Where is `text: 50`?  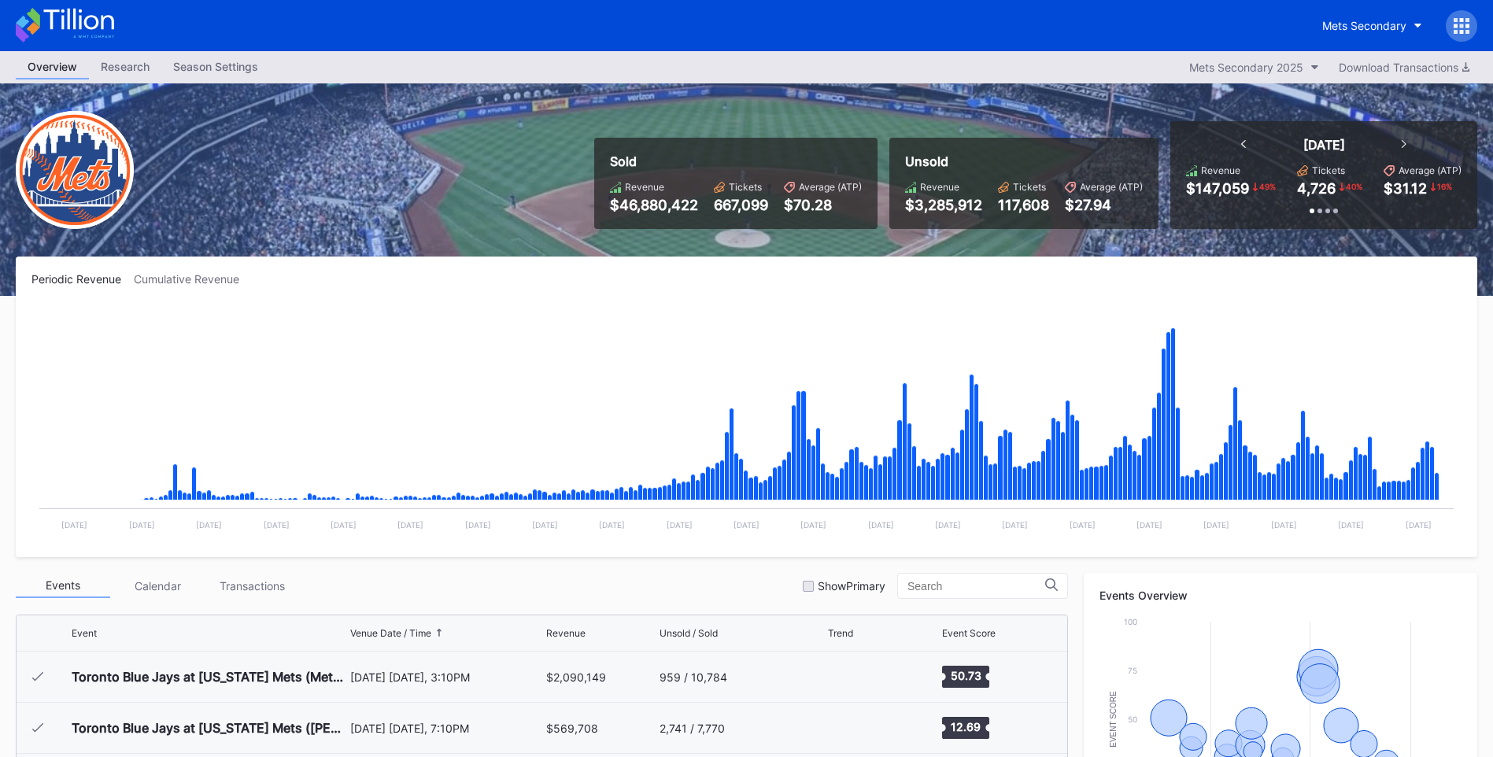 text: 50 is located at coordinates (1133, 720).